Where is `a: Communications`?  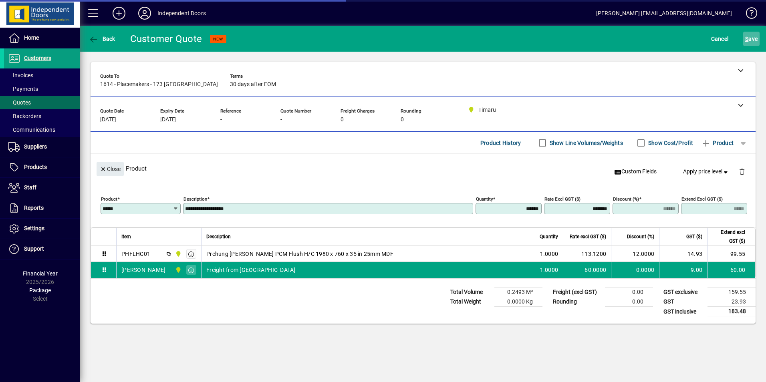
a: Communications is located at coordinates (42, 130).